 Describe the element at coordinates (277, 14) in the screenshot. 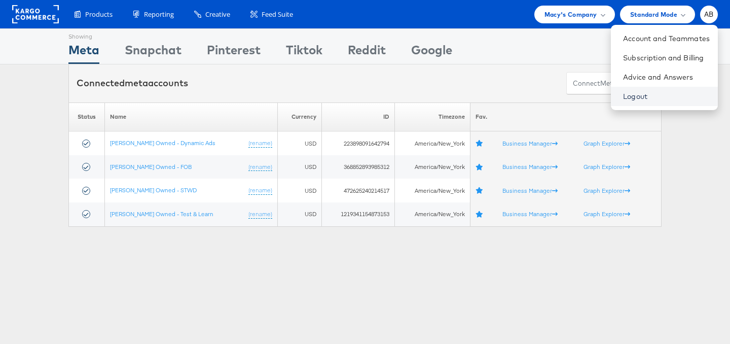

I see `span: Feed Suite` at that location.